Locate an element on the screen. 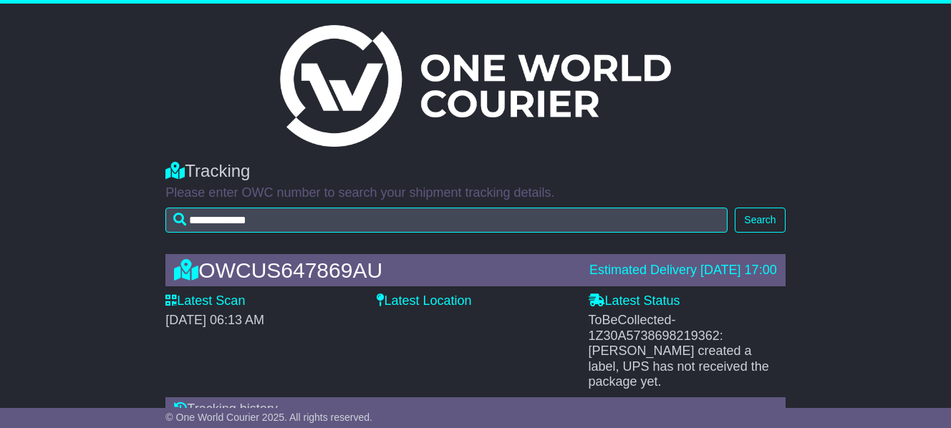 This screenshot has width=951, height=428. div: Tracking is located at coordinates (475, 171).